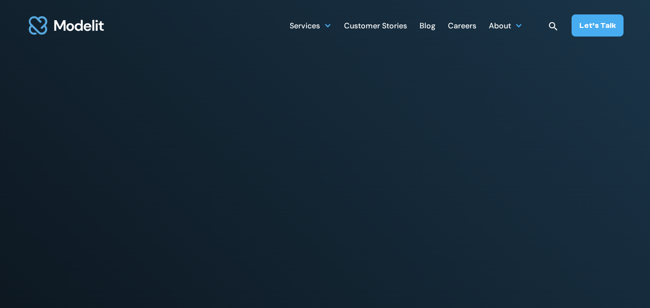 The height and width of the screenshot is (308, 650). I want to click on a: Careers, so click(462, 25).